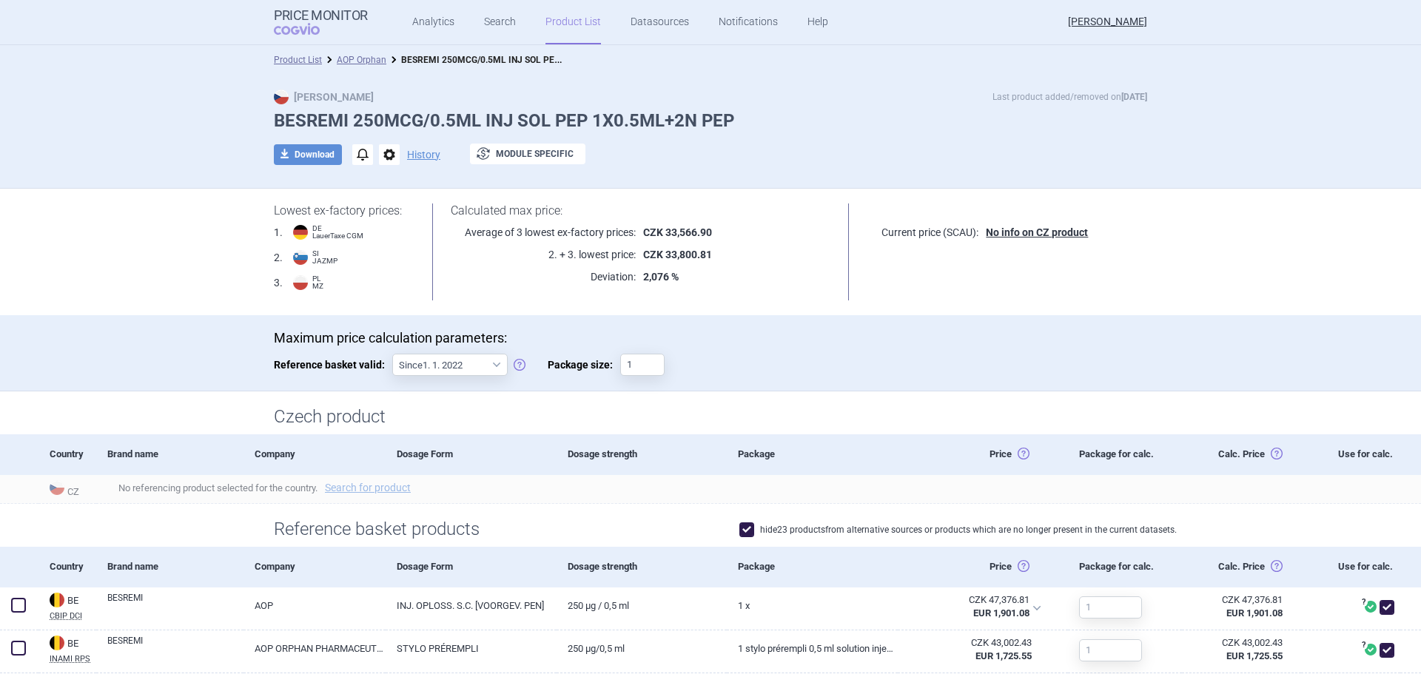 This screenshot has height=674, width=1421. I want to click on p: Average of 3 lowest ex-factory prices:, so click(543, 232).